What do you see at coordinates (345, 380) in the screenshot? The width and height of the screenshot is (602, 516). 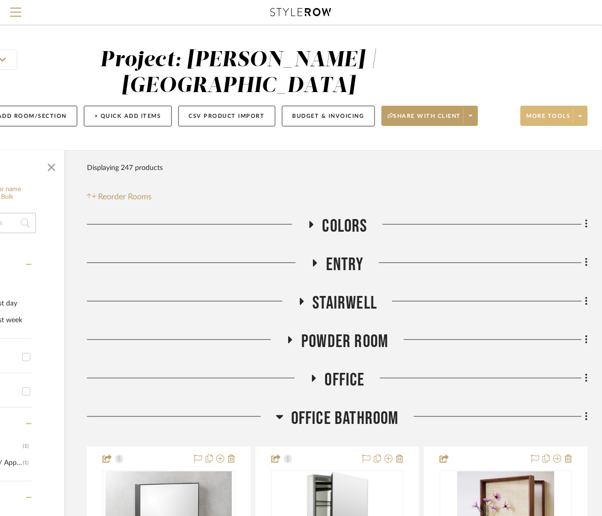 I see `span: Office` at bounding box center [345, 380].